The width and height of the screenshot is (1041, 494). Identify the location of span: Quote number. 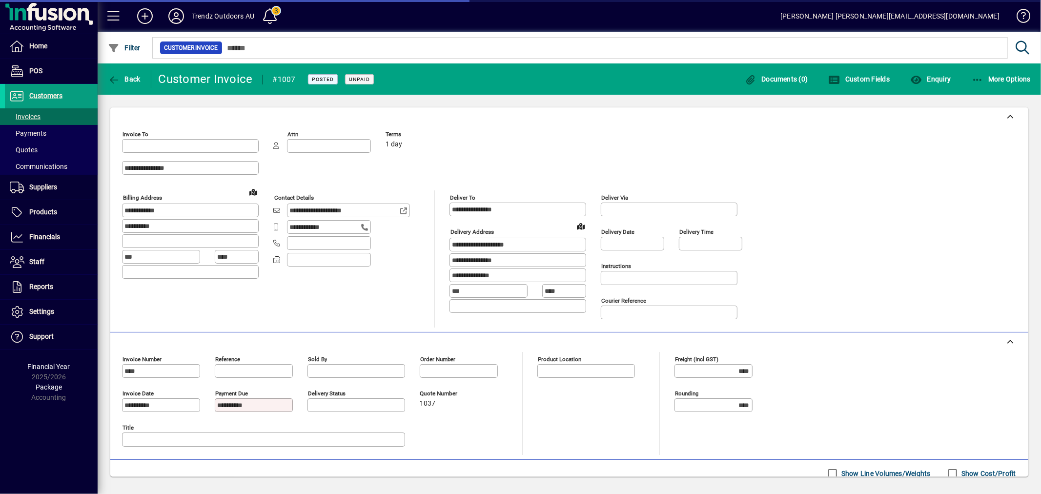
(449, 393).